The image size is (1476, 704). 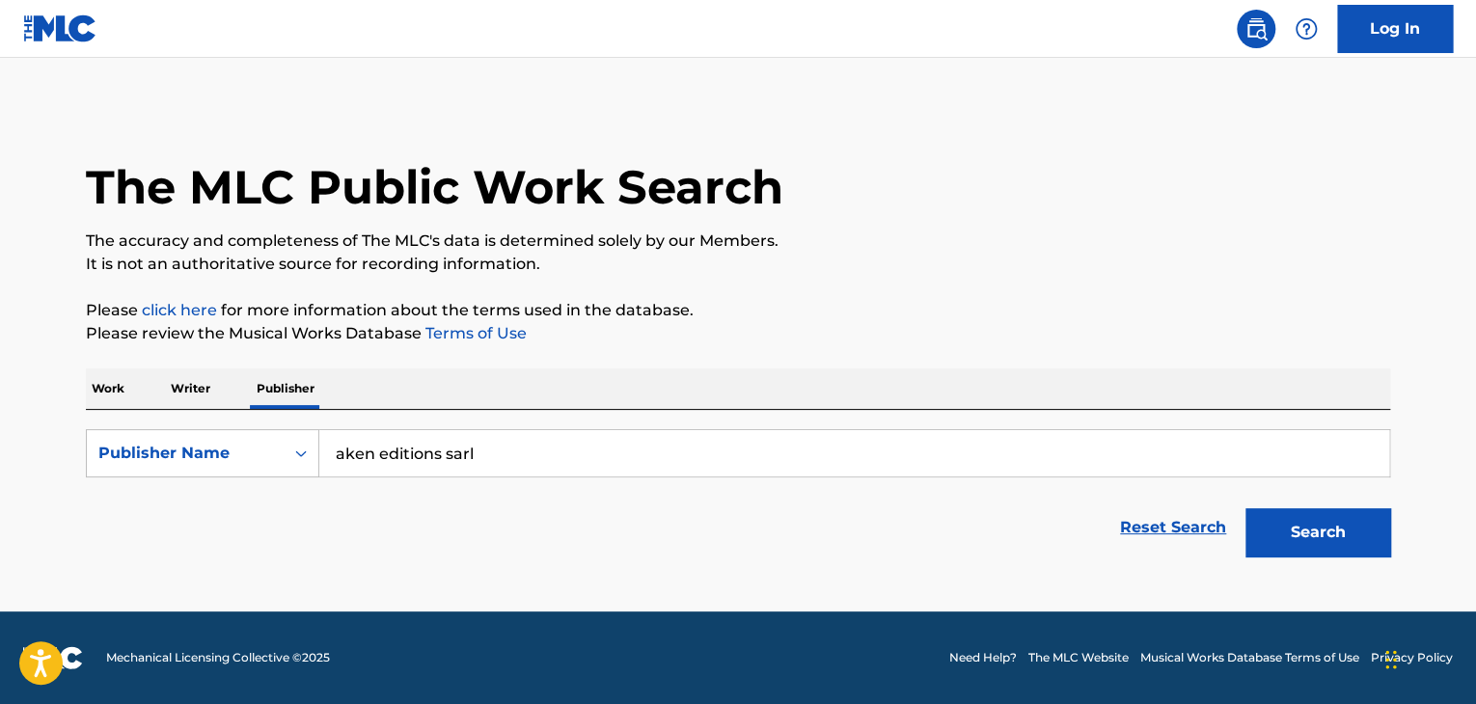 I want to click on img: search, so click(x=1256, y=29).